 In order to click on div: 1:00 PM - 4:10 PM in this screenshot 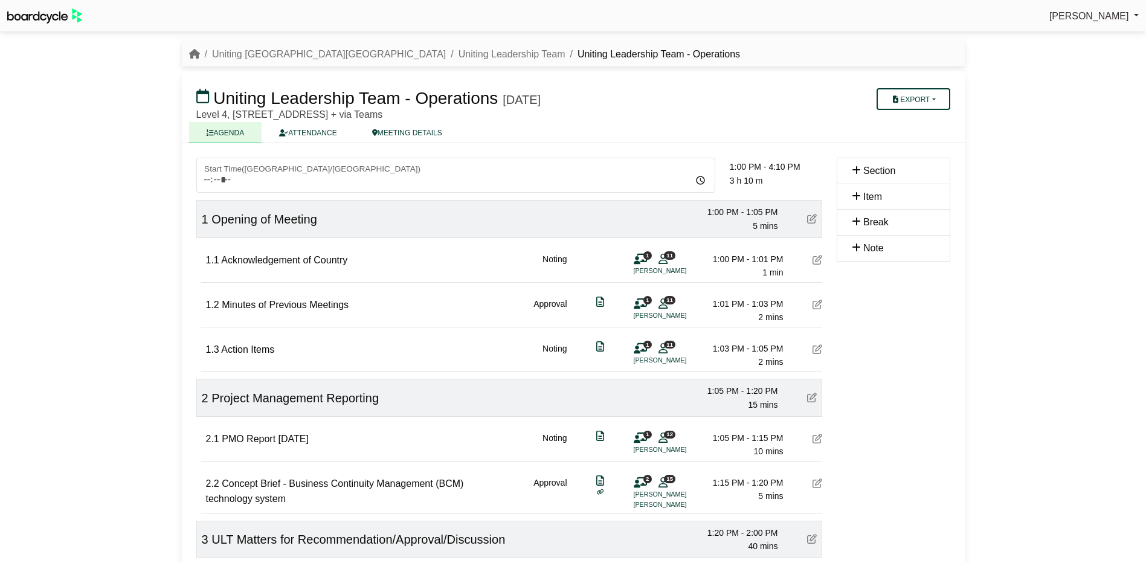, I will do `click(776, 167)`.